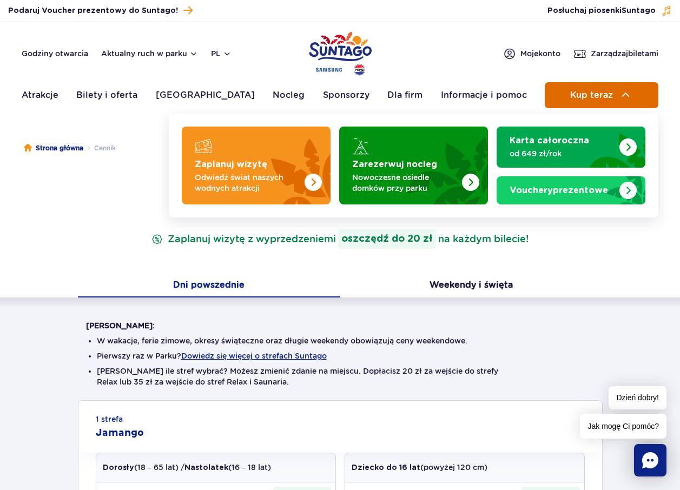  I want to click on strong: Nastolatek, so click(206, 468).